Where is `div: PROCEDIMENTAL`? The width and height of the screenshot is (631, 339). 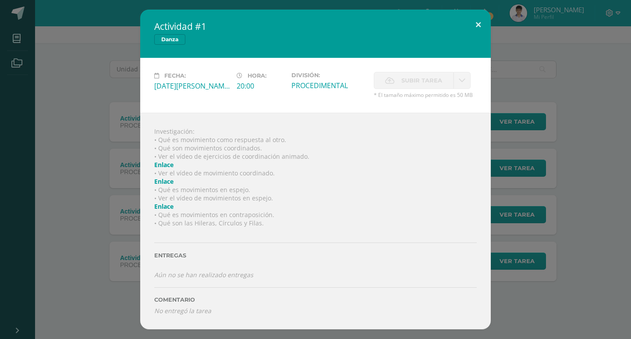 div: PROCEDIMENTAL is located at coordinates (329, 86).